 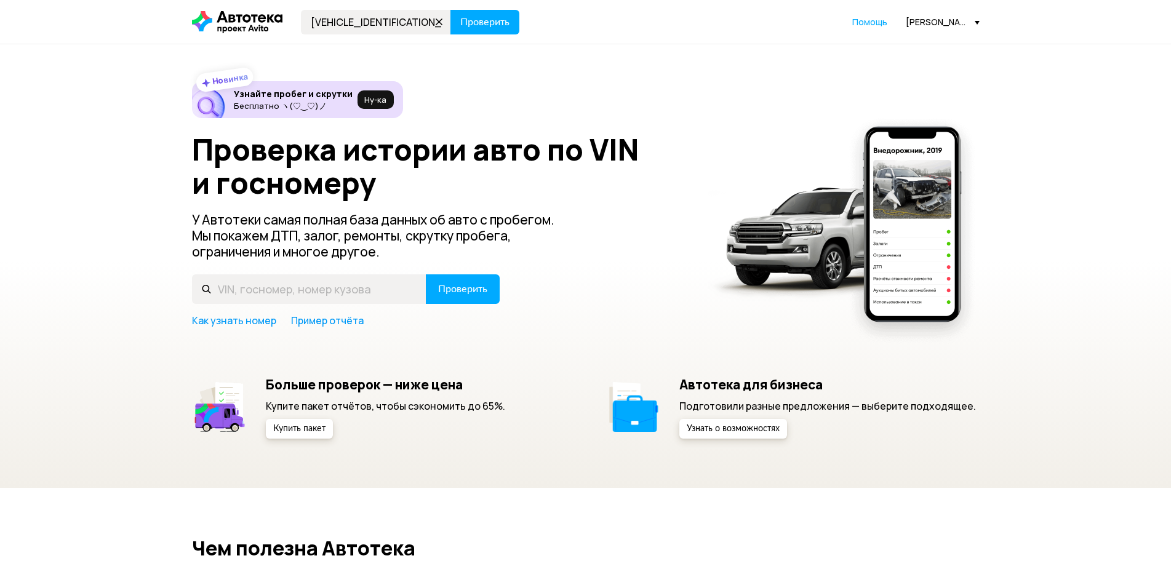 I want to click on button: Купить пакет, so click(x=299, y=429).